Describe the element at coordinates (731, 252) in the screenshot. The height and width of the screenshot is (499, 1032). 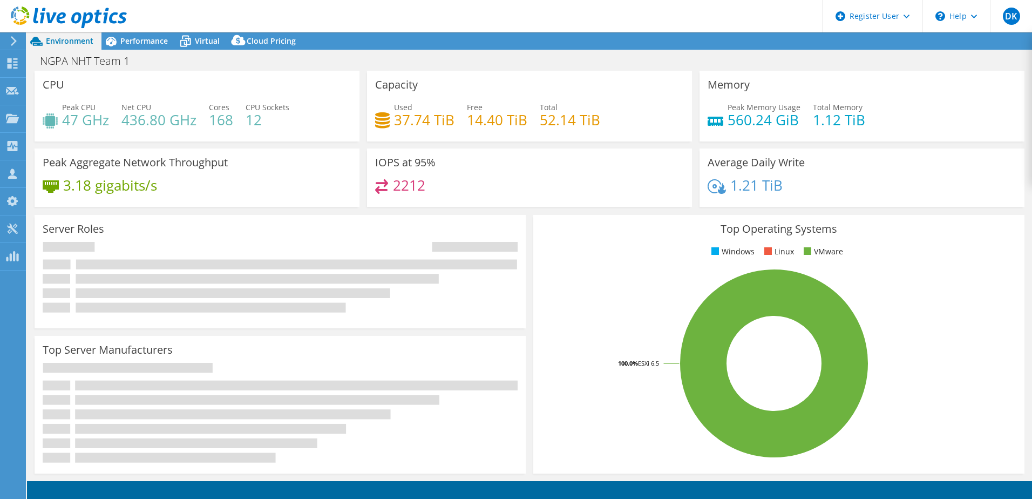
I see `li: Windows` at that location.